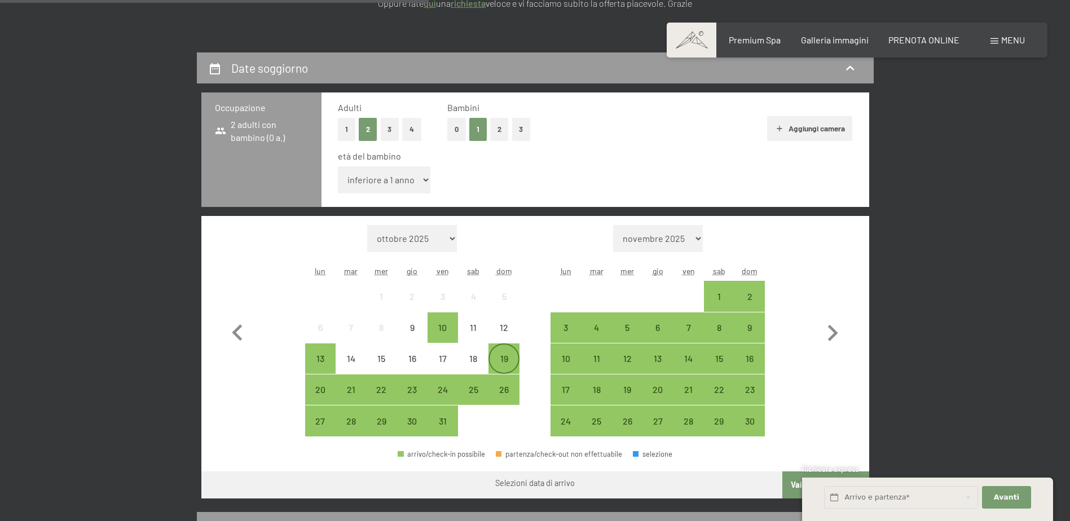  What do you see at coordinates (320, 328) in the screenshot?
I see `div: Mon Oct 06 2025` at bounding box center [320, 328].